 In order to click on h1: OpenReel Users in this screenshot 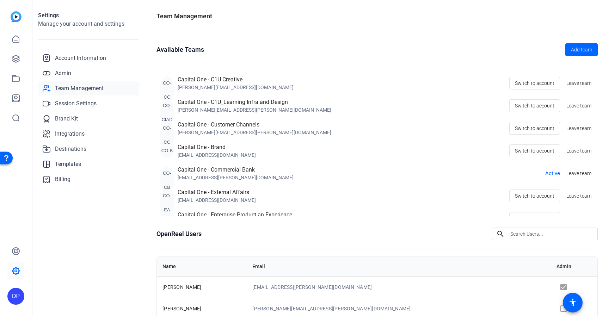, I will do `click(179, 234)`.